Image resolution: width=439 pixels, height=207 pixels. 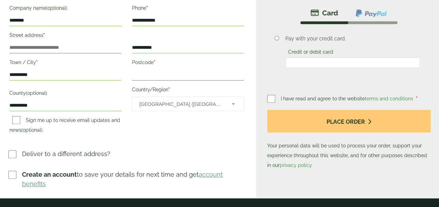 I want to click on label: Street address, so click(x=65, y=36).